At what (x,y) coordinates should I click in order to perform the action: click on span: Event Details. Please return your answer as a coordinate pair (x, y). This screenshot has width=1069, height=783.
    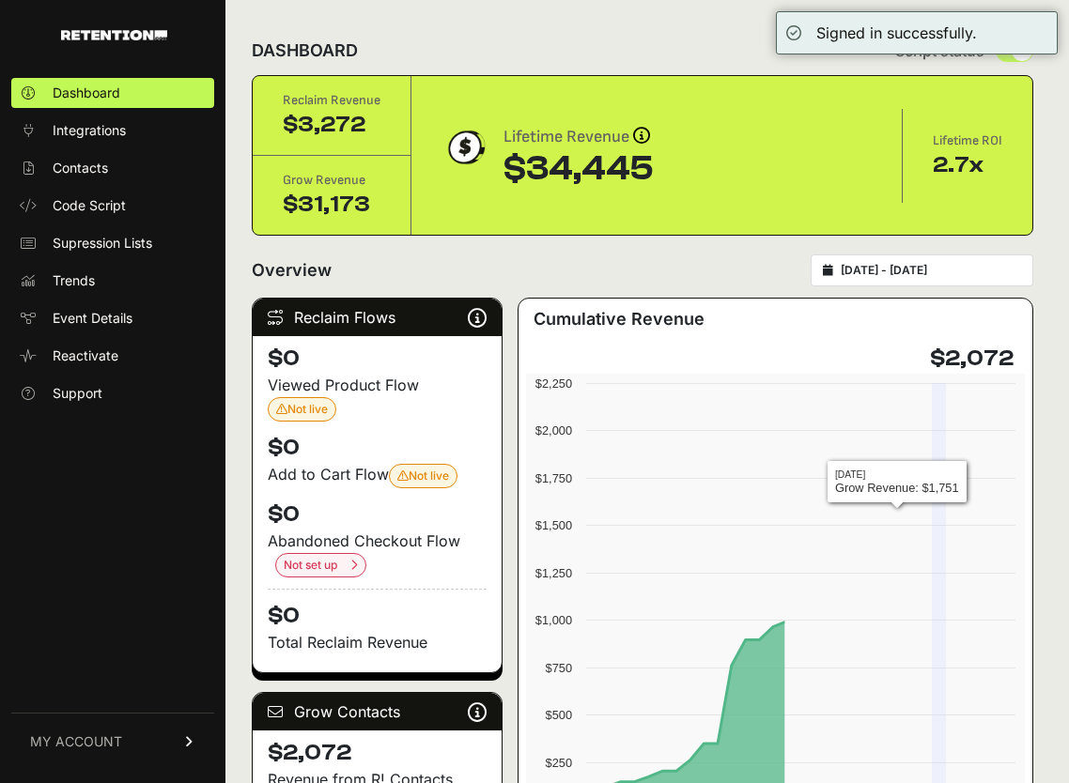
    Looking at the image, I should click on (92, 318).